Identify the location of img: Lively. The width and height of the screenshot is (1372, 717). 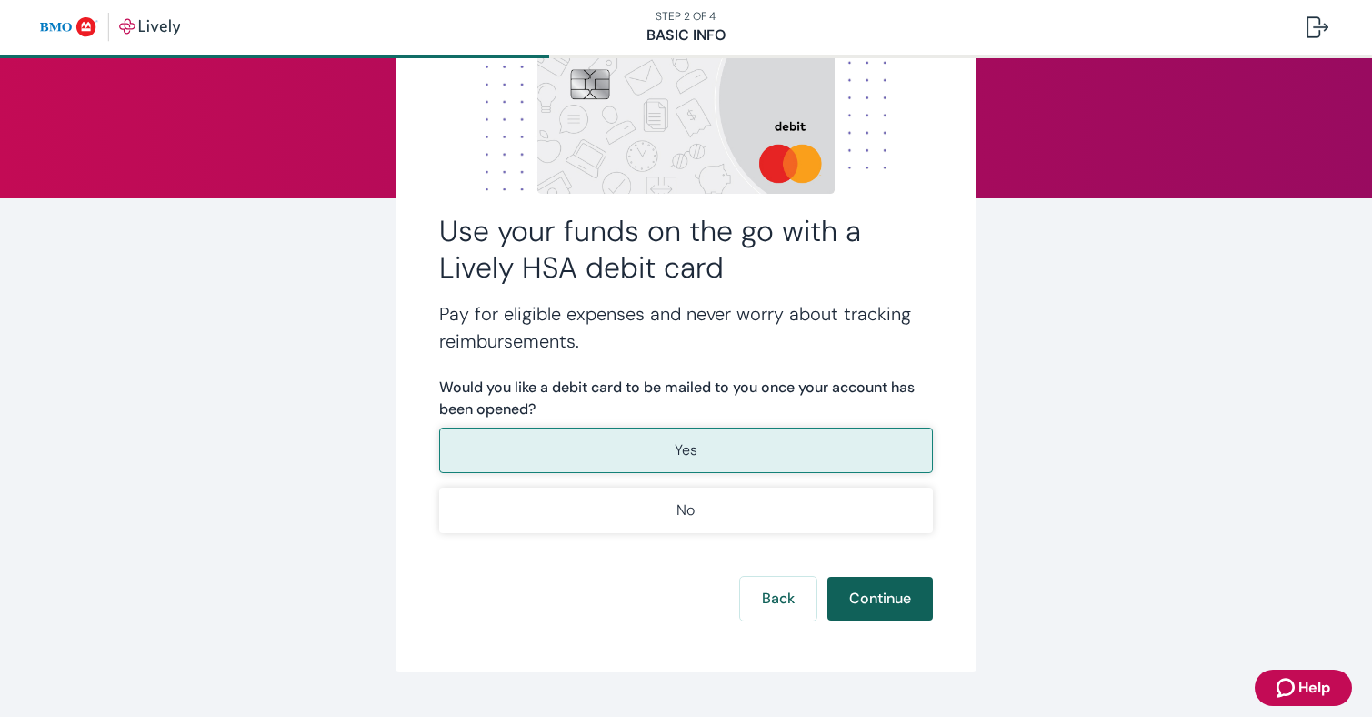
(110, 27).